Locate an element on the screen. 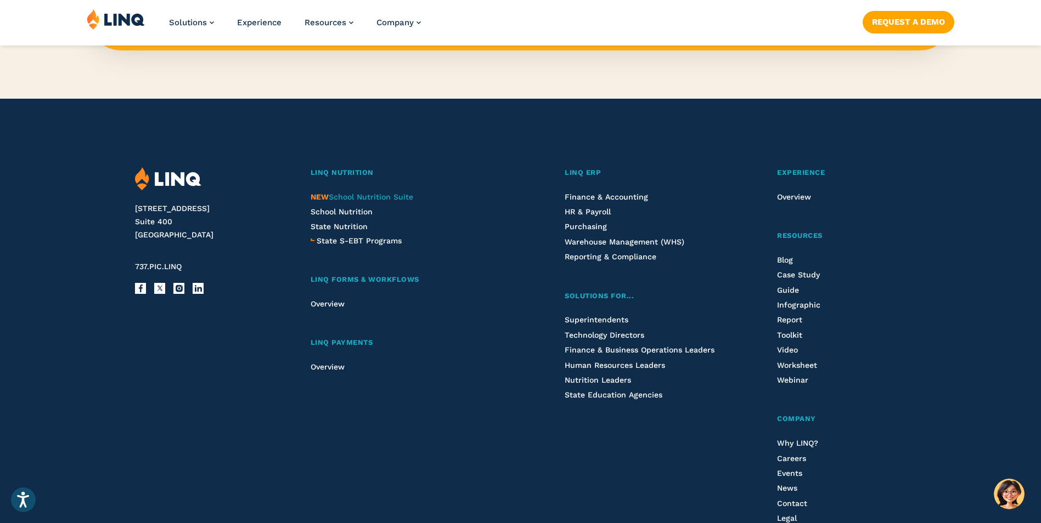 The width and height of the screenshot is (1041, 523). a: State S-EBT Programs is located at coordinates (359, 241).